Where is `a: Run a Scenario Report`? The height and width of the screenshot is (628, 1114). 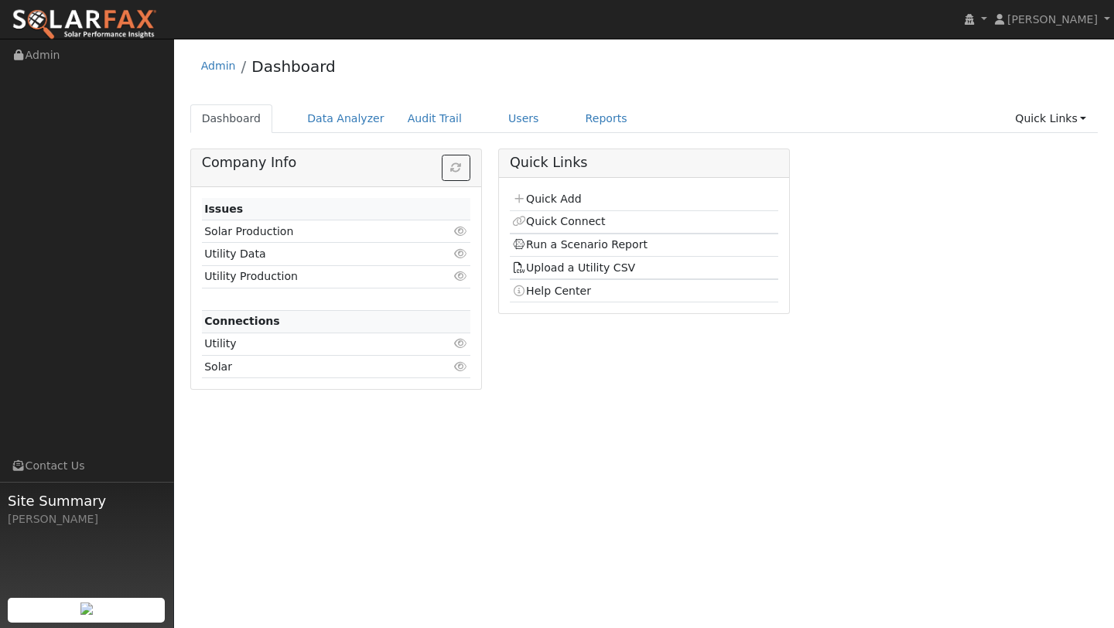
a: Run a Scenario Report is located at coordinates (579, 244).